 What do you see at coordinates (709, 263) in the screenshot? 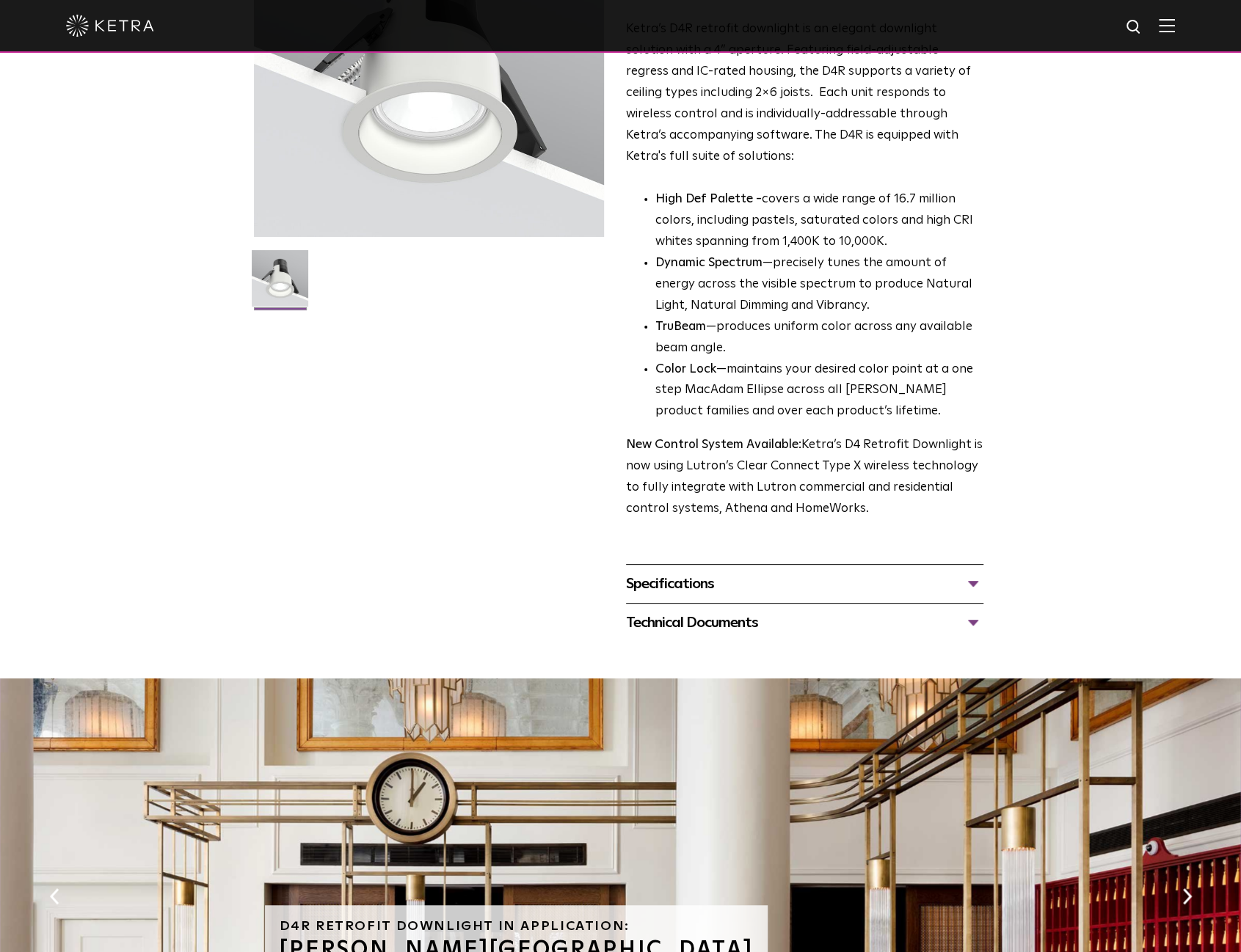
I see `strong: Dynamic Spectrum` at bounding box center [709, 263].